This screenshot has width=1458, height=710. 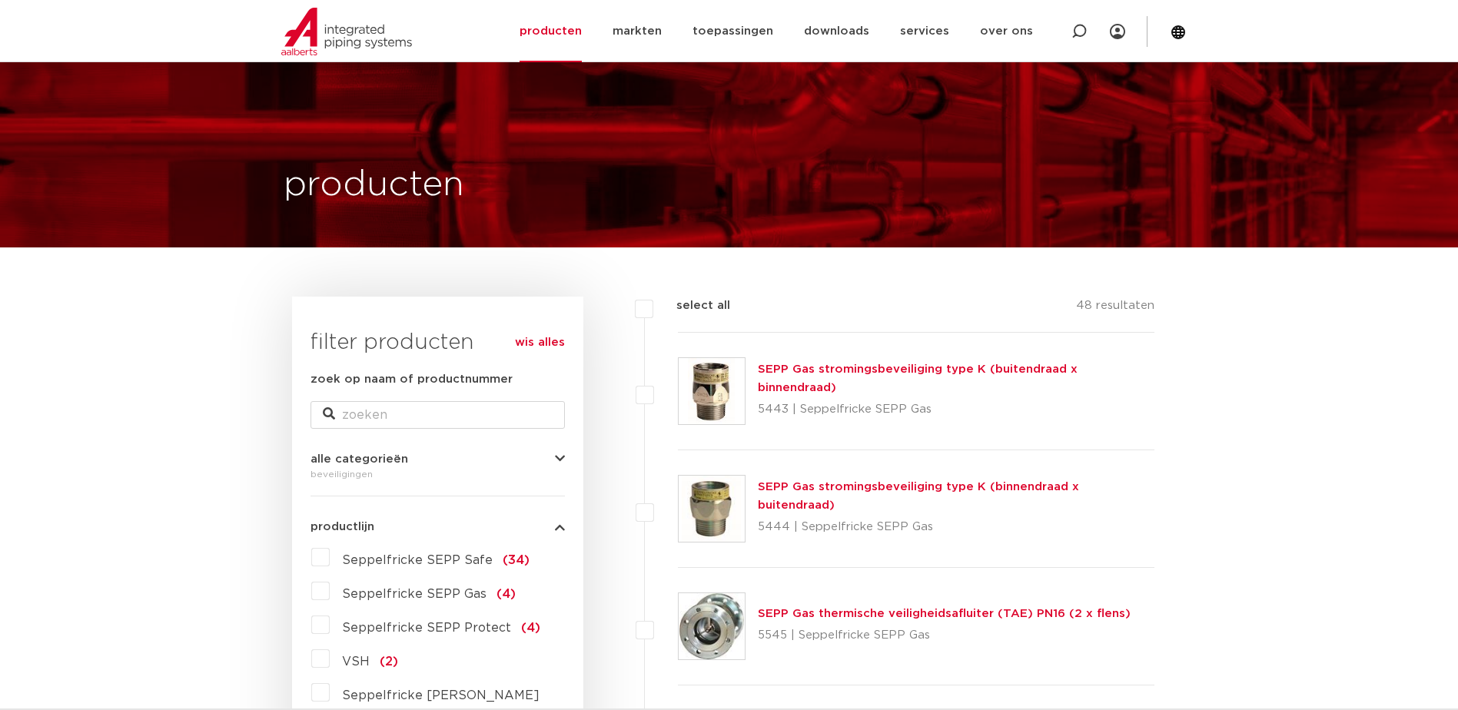 I want to click on p: 48 resultaten, so click(x=1115, y=308).